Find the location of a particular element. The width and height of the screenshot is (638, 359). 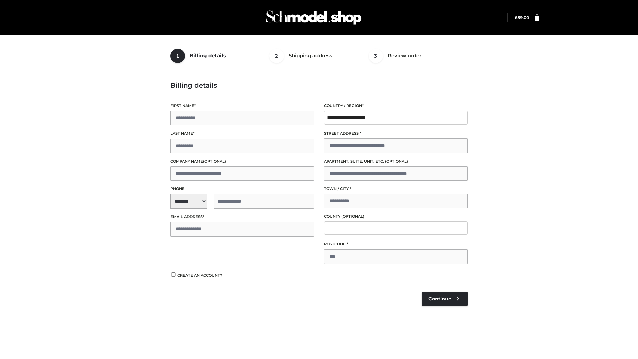

bdi: 89.00 is located at coordinates (521, 17).